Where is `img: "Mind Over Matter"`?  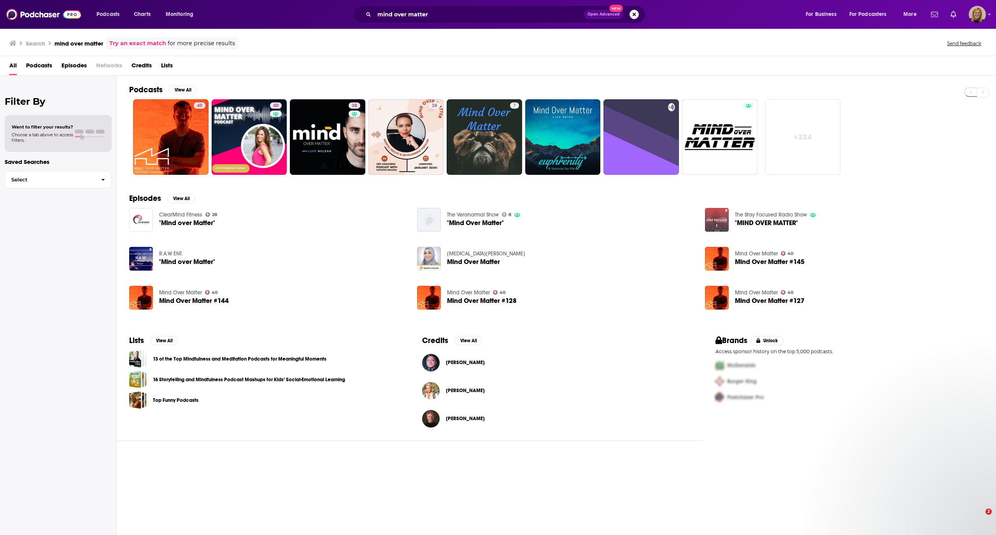 img: "Mind Over Matter" is located at coordinates (429, 219).